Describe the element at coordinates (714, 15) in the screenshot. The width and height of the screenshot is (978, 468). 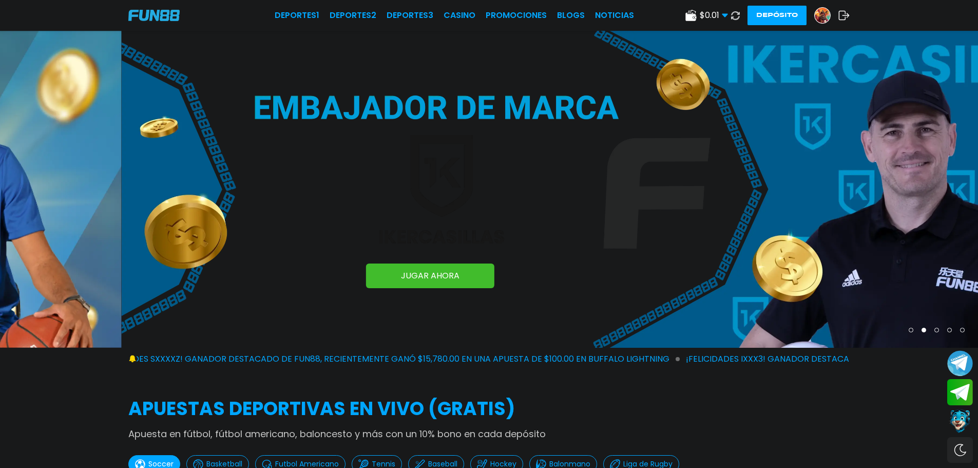
I see `span: $ 0.01` at that location.